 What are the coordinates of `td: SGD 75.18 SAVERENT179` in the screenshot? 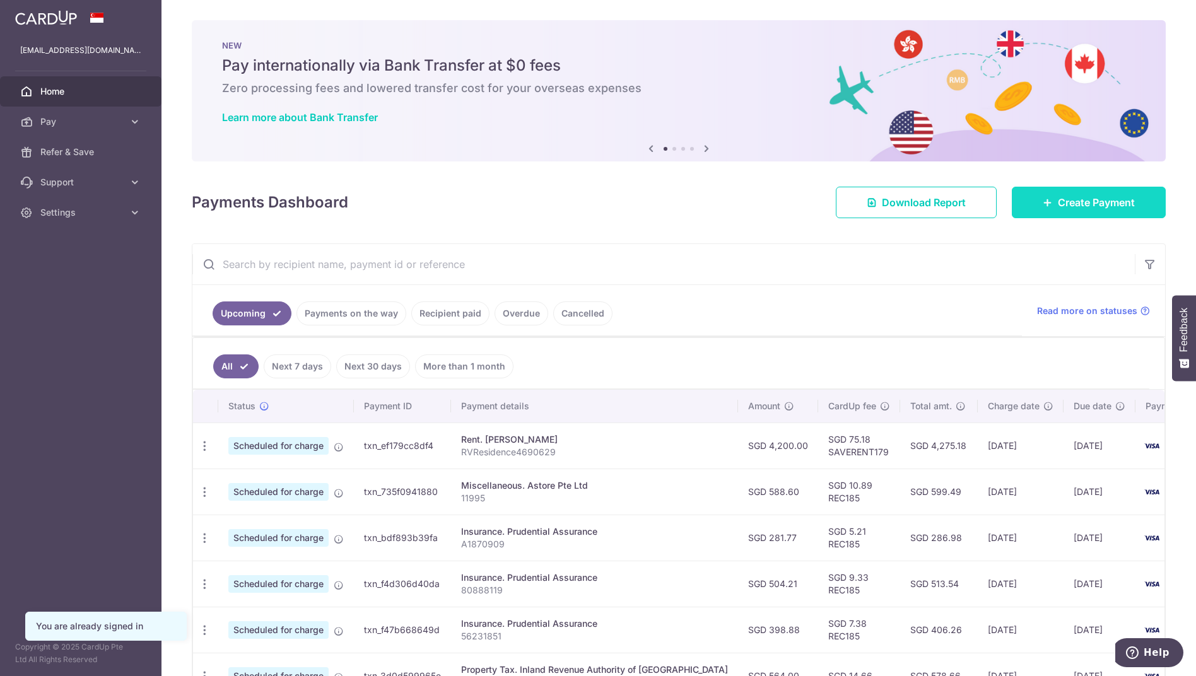 It's located at (859, 445).